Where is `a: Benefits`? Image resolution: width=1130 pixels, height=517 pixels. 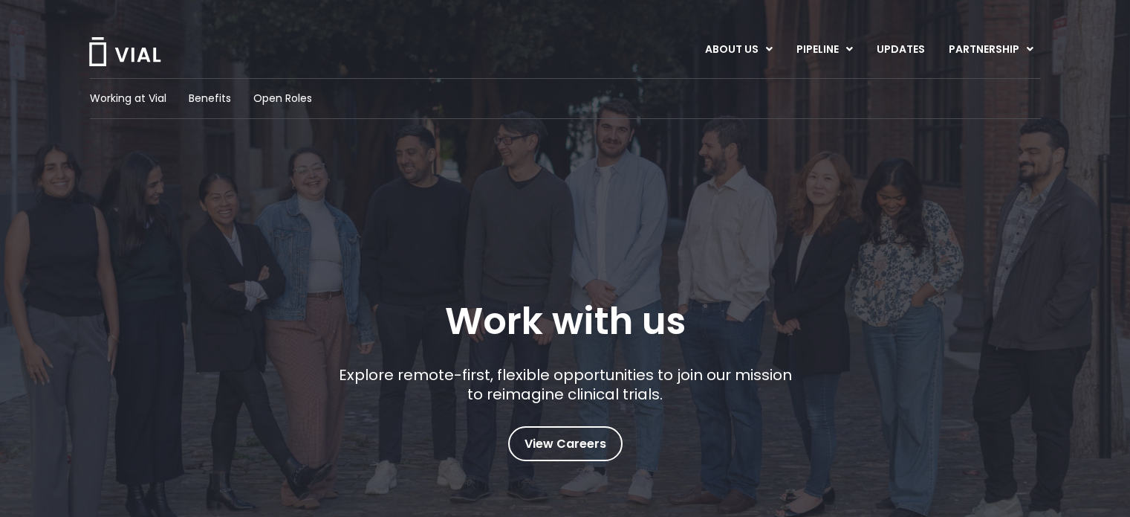
a: Benefits is located at coordinates (210, 98).